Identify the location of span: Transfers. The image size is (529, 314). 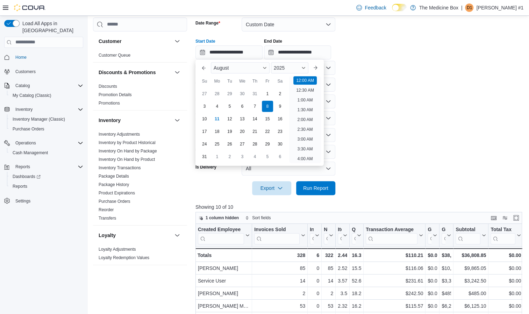
(107, 218).